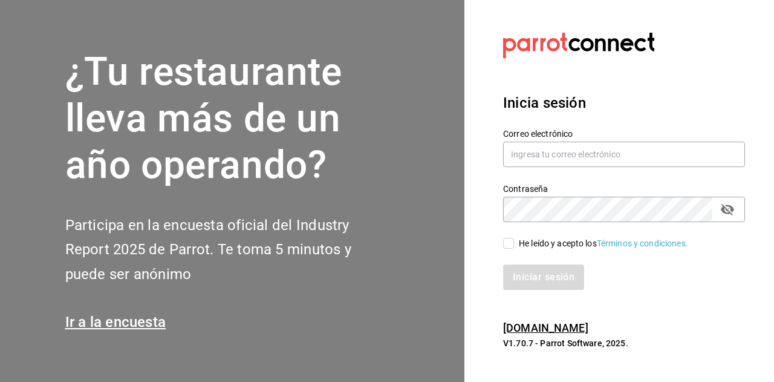 Image resolution: width=774 pixels, height=382 pixels. What do you see at coordinates (624, 189) in the screenshot?
I see `label: Contraseña` at bounding box center [624, 189].